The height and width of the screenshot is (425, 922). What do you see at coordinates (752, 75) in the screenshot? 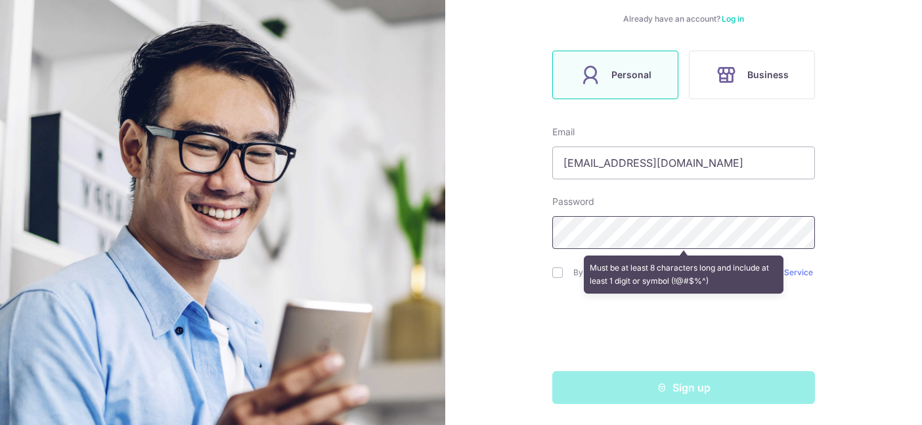
I see `a: Business` at bounding box center [752, 75].